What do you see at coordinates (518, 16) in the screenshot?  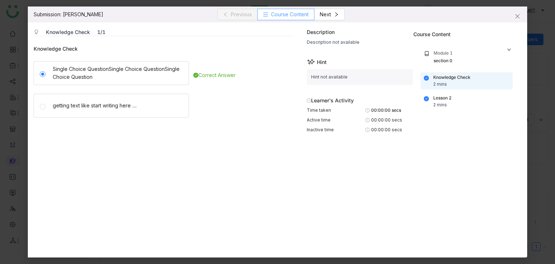 I see `button: Close` at bounding box center [518, 16].